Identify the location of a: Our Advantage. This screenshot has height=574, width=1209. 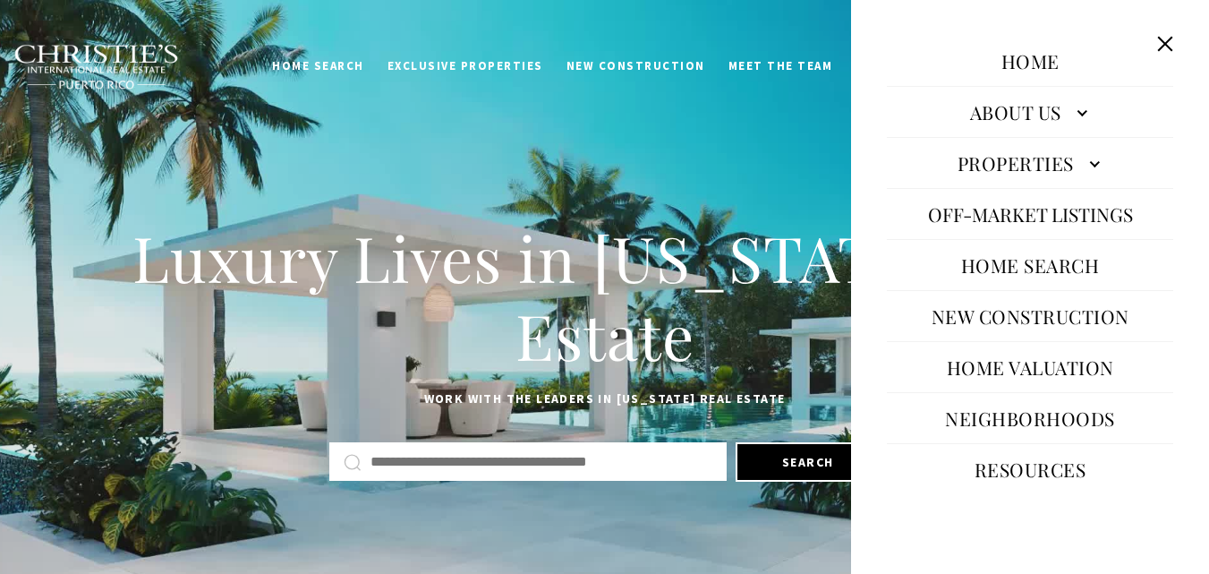
(909, 66).